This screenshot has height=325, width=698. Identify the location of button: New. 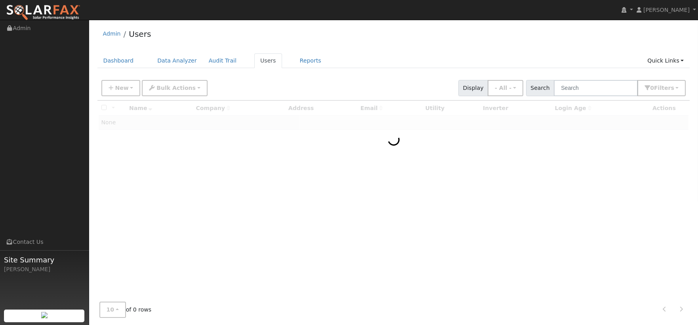
(121, 88).